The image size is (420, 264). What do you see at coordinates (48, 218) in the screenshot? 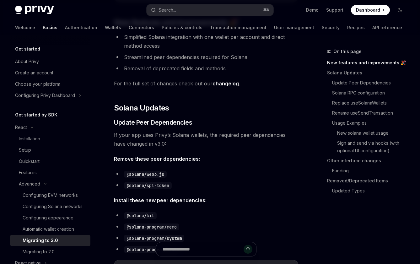
I see `div: Configuring appearance` at bounding box center [48, 218].